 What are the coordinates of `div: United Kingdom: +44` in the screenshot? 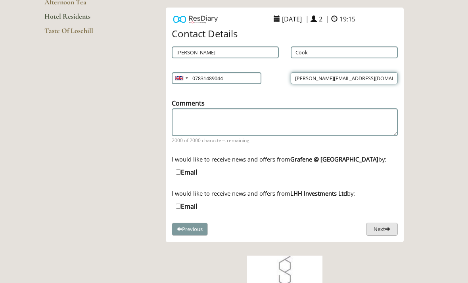 It's located at (181, 78).